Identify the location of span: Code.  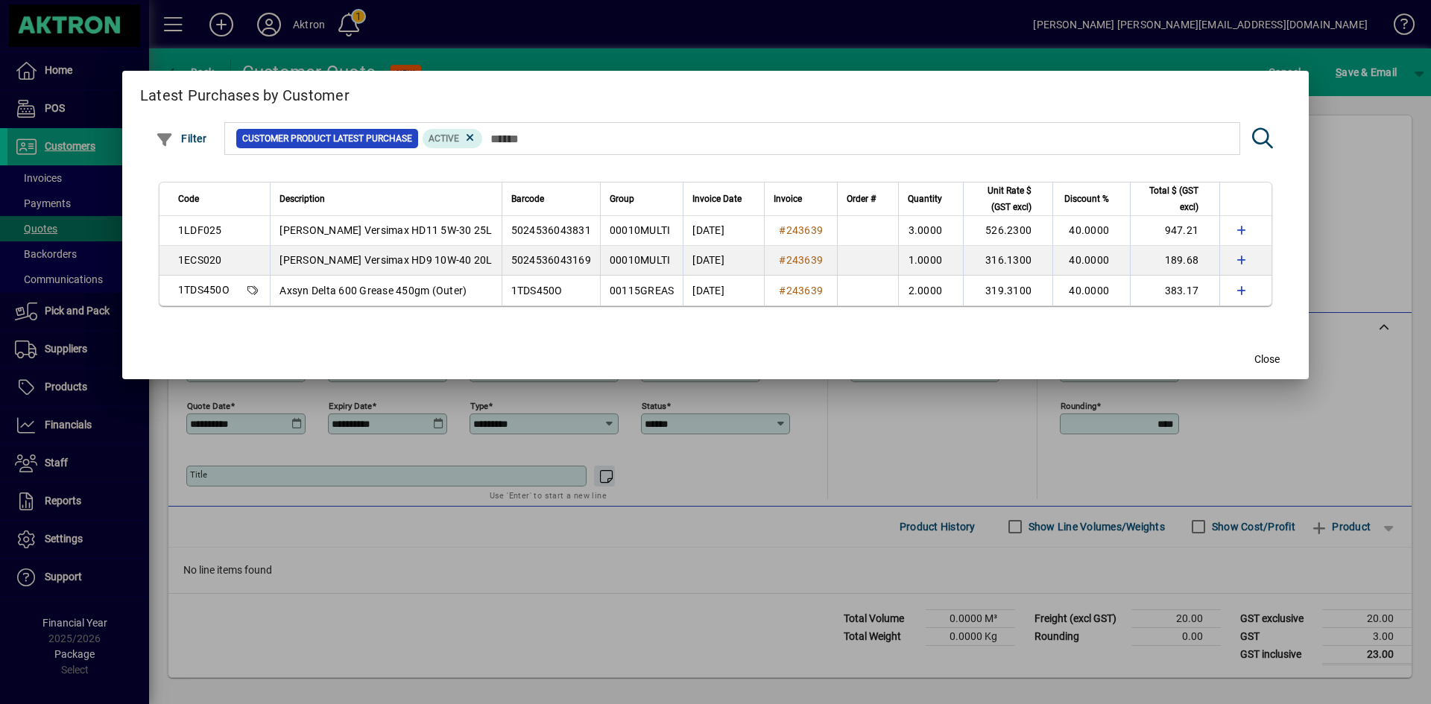
(189, 199).